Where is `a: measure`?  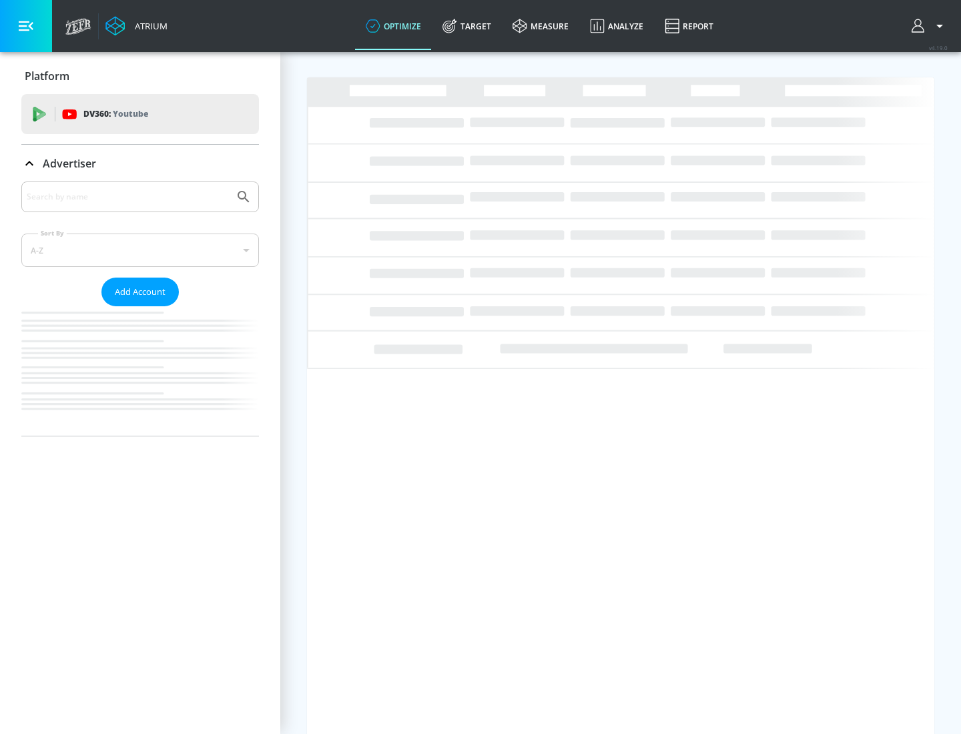 a: measure is located at coordinates (541, 26).